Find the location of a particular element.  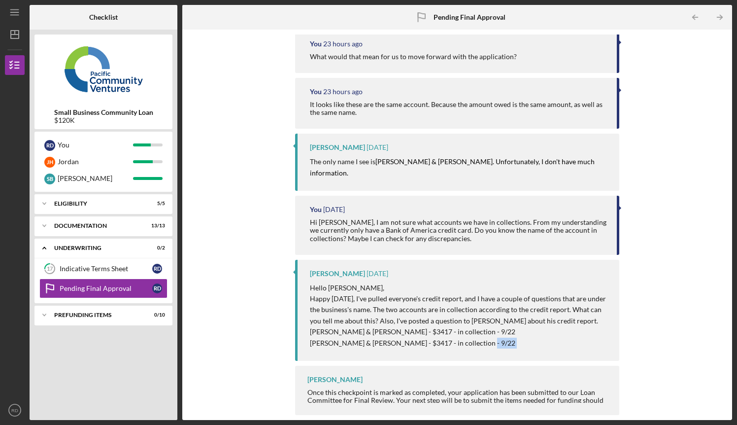

p: The only name I see is is located at coordinates (460, 167).